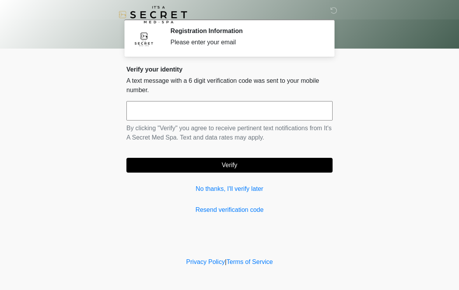 The height and width of the screenshot is (290, 459). What do you see at coordinates (230, 165) in the screenshot?
I see `button: Verify` at bounding box center [230, 165].